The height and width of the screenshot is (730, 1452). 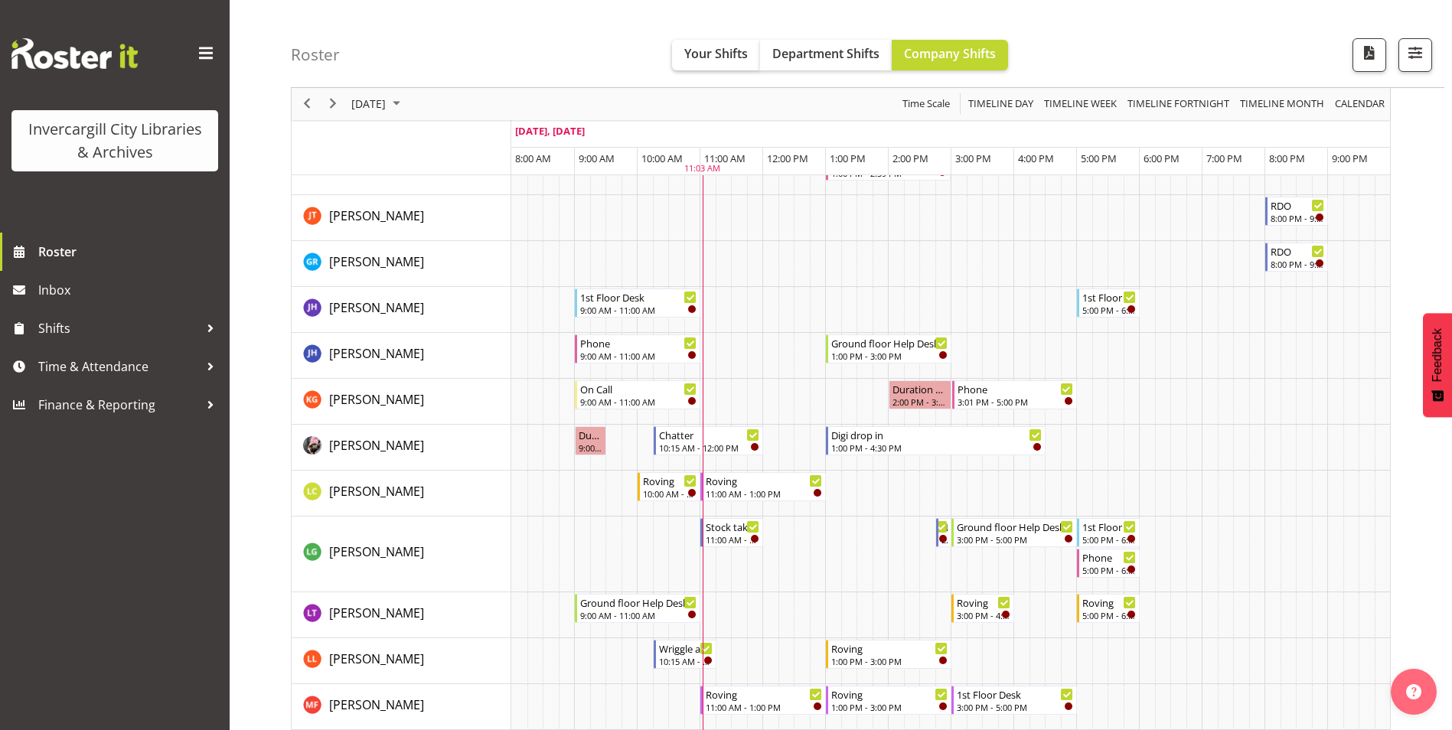 What do you see at coordinates (401, 402) in the screenshot?
I see `td: Katie Greene resource` at bounding box center [401, 402].